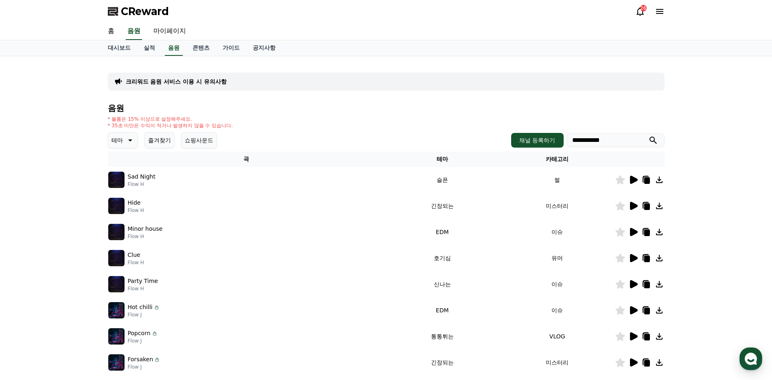 The width and height of the screenshot is (772, 380). I want to click on td: 슬픈, so click(442, 180).